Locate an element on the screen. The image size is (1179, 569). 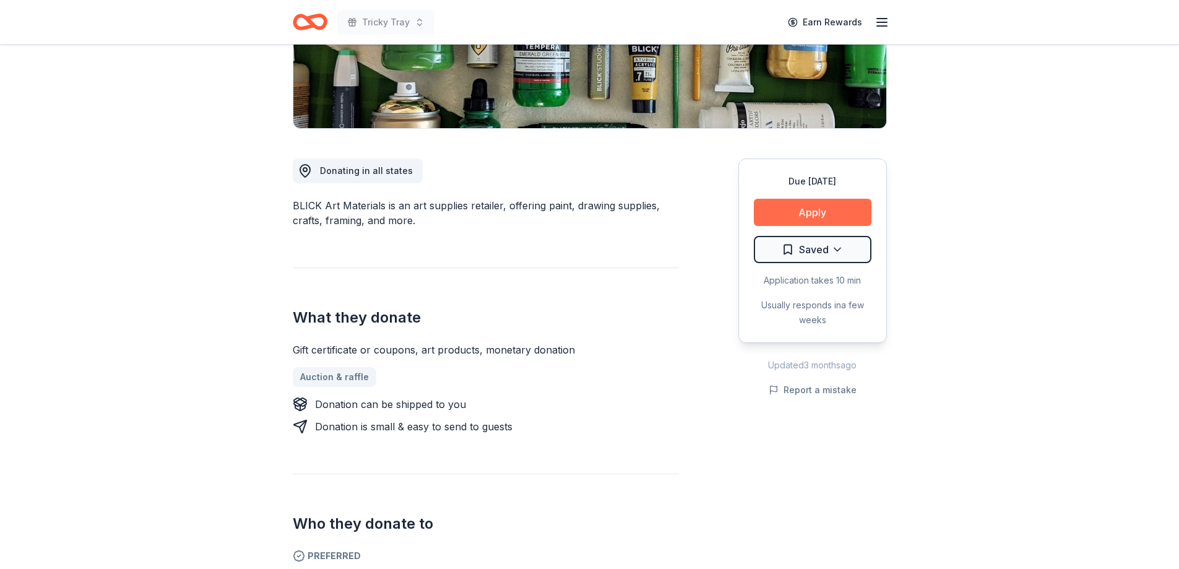
div: Donation can be shipped to you is located at coordinates (391, 404).